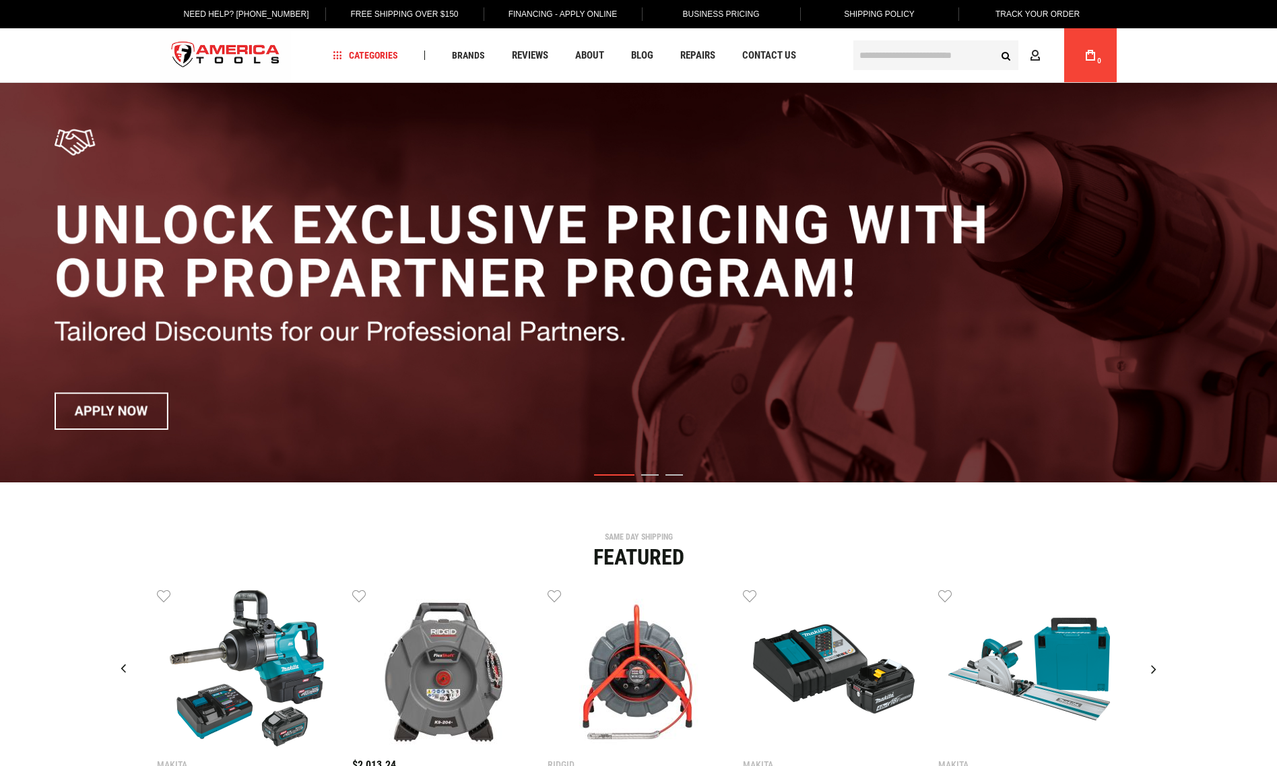 This screenshot has width=1277, height=766. Describe the element at coordinates (248, 670) in the screenshot. I see `a: Makita GWT10T 40V max XGT® Brushless Cordless 4‑Sp. High‑Torque 1" Sq. Drive D‑Handle Extended An...` at that location.